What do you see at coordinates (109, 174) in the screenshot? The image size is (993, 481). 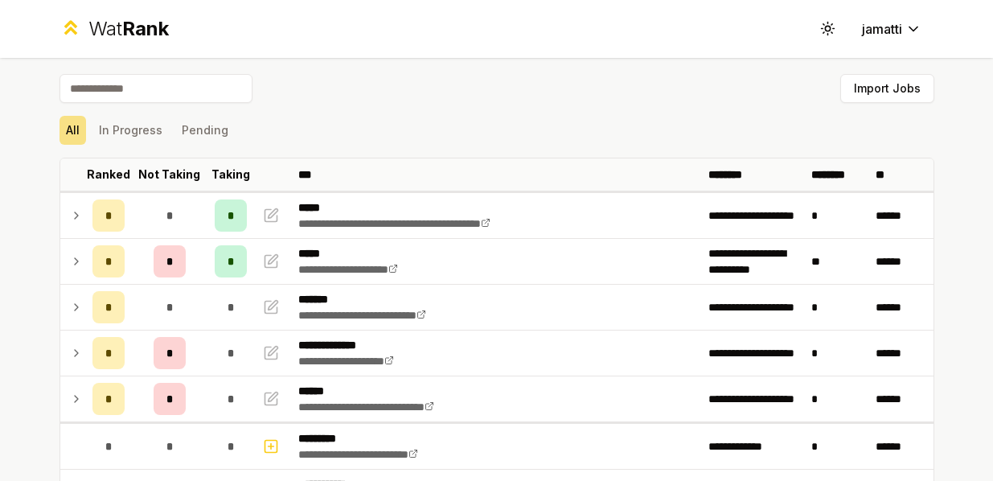 I see `p: Ranked` at bounding box center [109, 174].